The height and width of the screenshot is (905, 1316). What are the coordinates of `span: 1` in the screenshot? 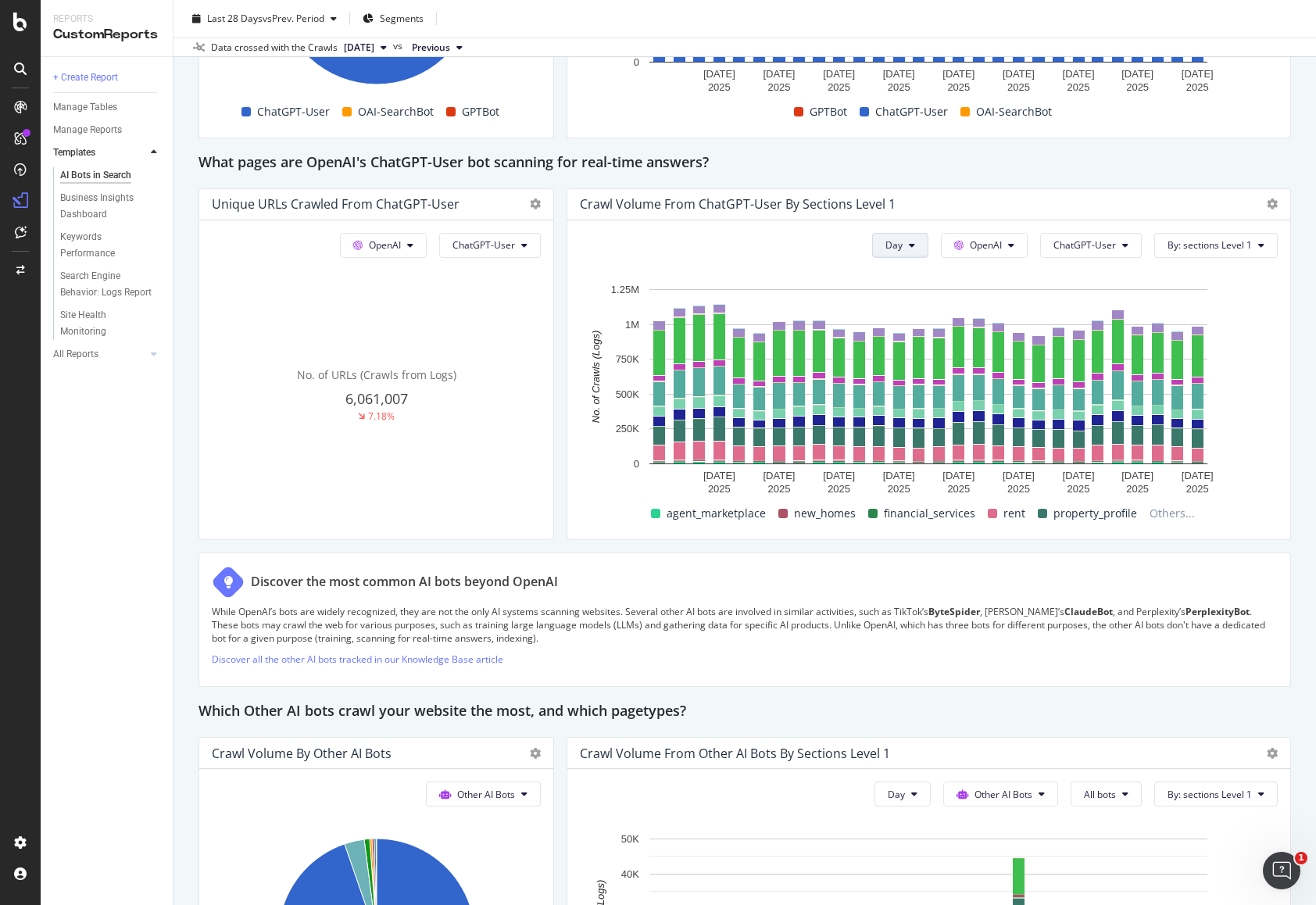 It's located at (1301, 859).